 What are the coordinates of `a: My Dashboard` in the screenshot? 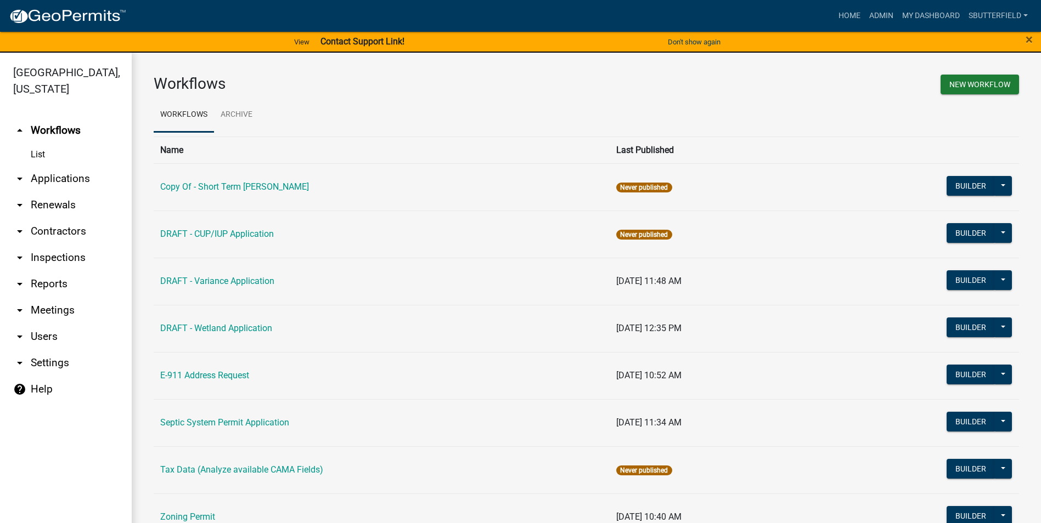 It's located at (930, 16).